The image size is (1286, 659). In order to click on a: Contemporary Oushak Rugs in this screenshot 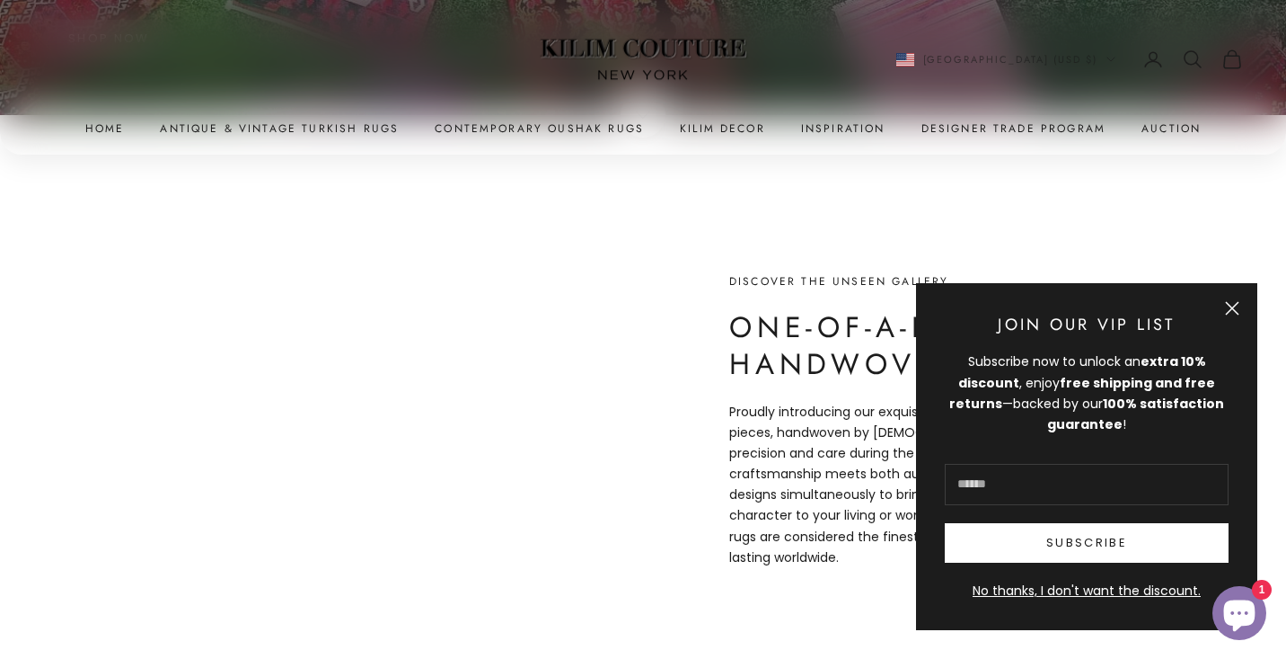, I will do `click(539, 128)`.